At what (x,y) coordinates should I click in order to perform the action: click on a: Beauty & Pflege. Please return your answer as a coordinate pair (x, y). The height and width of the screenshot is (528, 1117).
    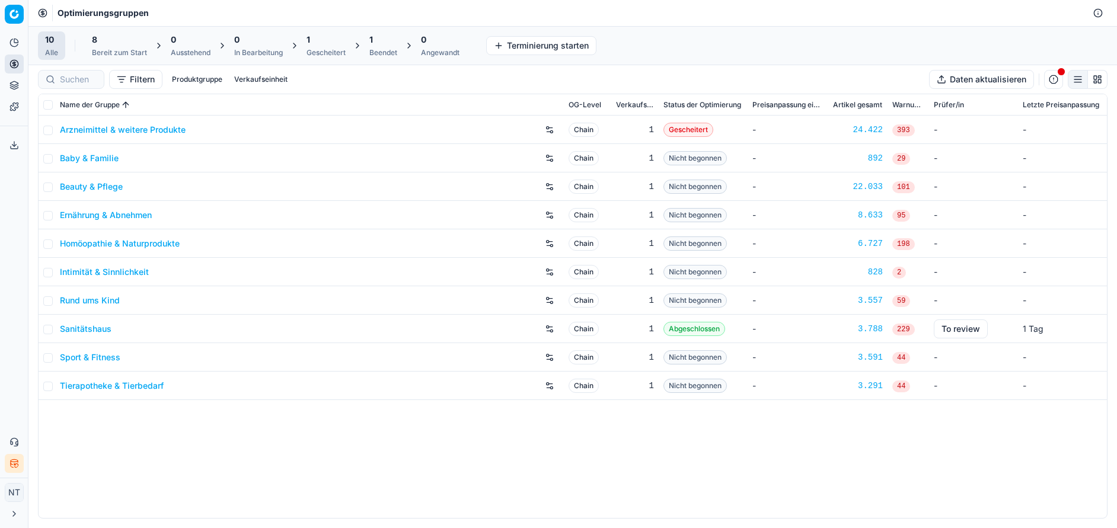
    Looking at the image, I should click on (91, 187).